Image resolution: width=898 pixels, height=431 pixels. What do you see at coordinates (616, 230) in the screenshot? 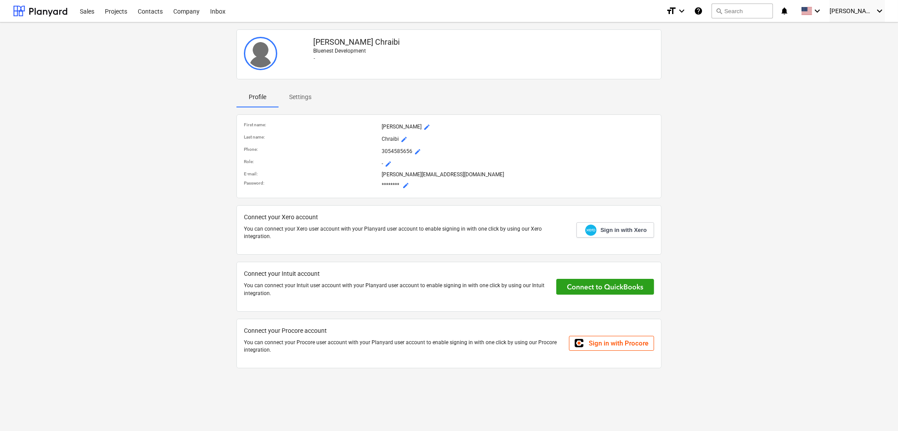
I see `a: Sign in with Xero` at bounding box center [616, 230].